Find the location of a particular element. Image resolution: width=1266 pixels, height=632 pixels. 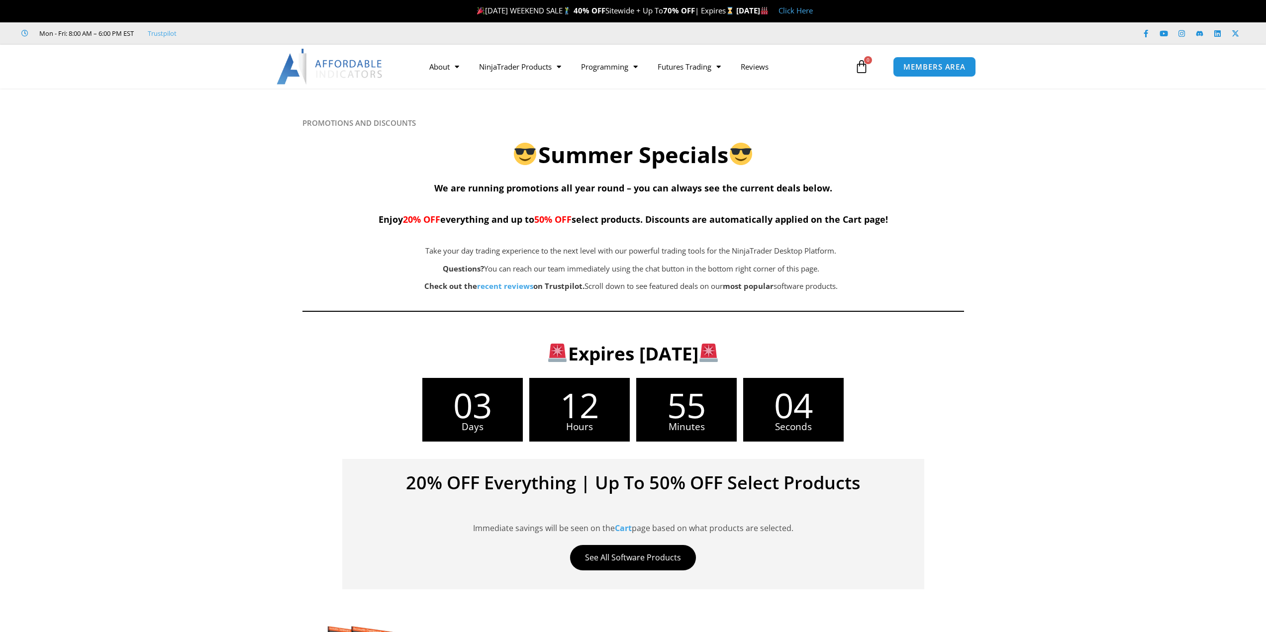

img: LogoAI | Affordable Indicators – NinjaTrader is located at coordinates (330, 67).